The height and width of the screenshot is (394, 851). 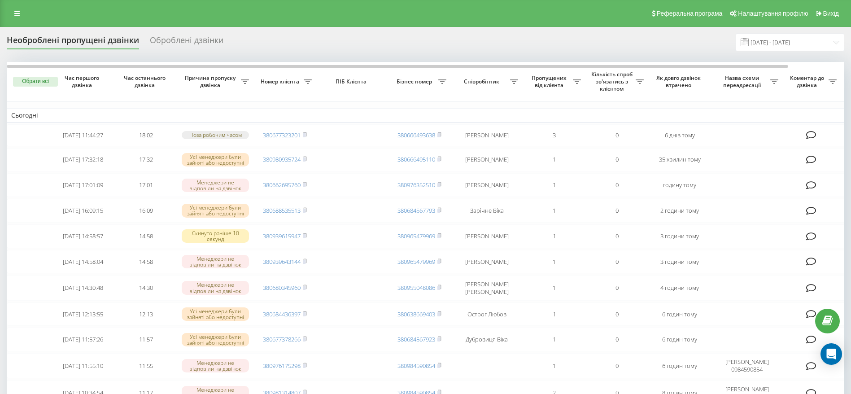 I want to click on td: 18:02, so click(x=146, y=135).